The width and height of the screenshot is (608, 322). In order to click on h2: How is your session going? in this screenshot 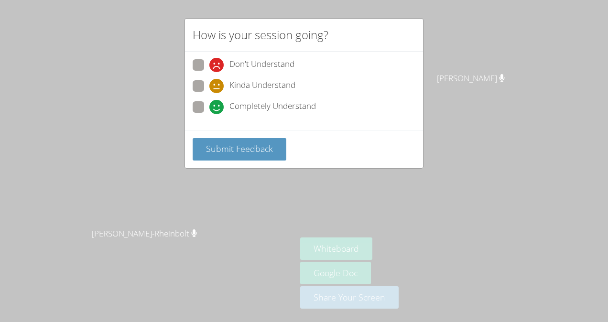, I will do `click(261, 35)`.